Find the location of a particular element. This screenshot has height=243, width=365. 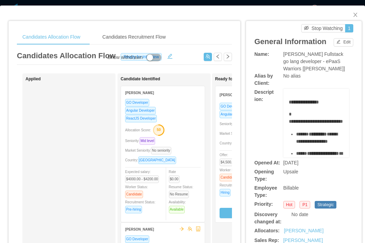

span: Rate is located at coordinates (175, 175).